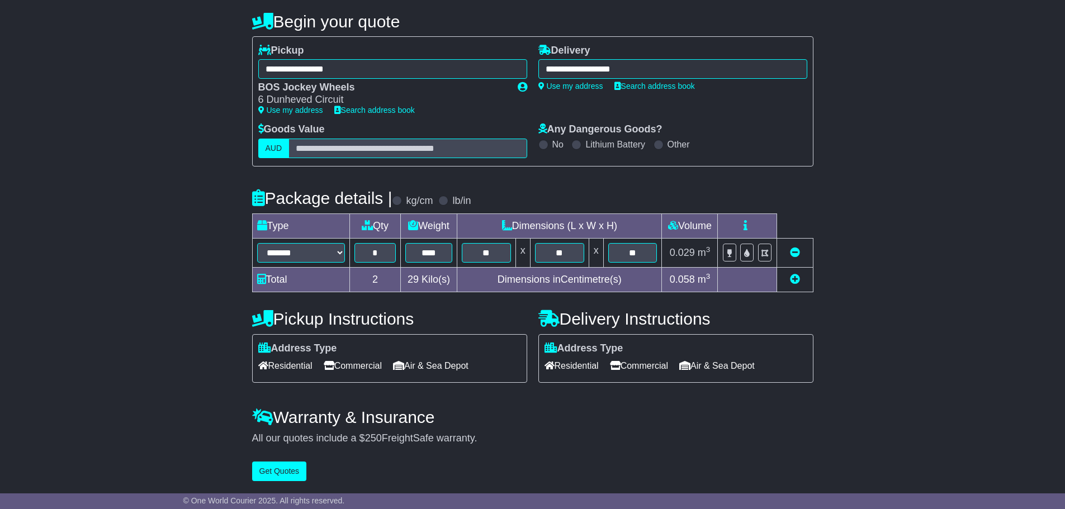  Describe the element at coordinates (795, 280) in the screenshot. I see `a: Add new item` at that location.